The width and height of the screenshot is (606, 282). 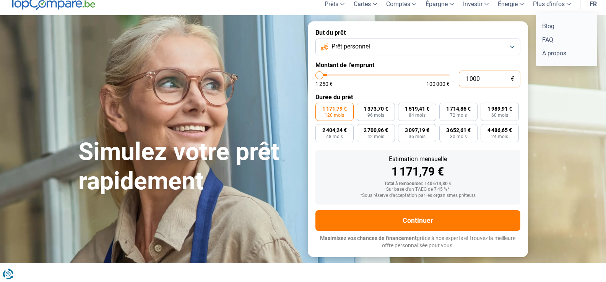 I want to click on a: À propos, so click(x=566, y=53).